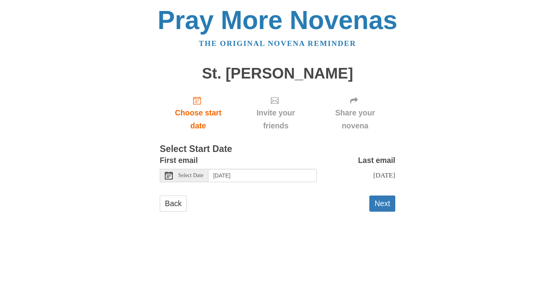 The height and width of the screenshot is (300, 555). I want to click on label: First email, so click(179, 160).